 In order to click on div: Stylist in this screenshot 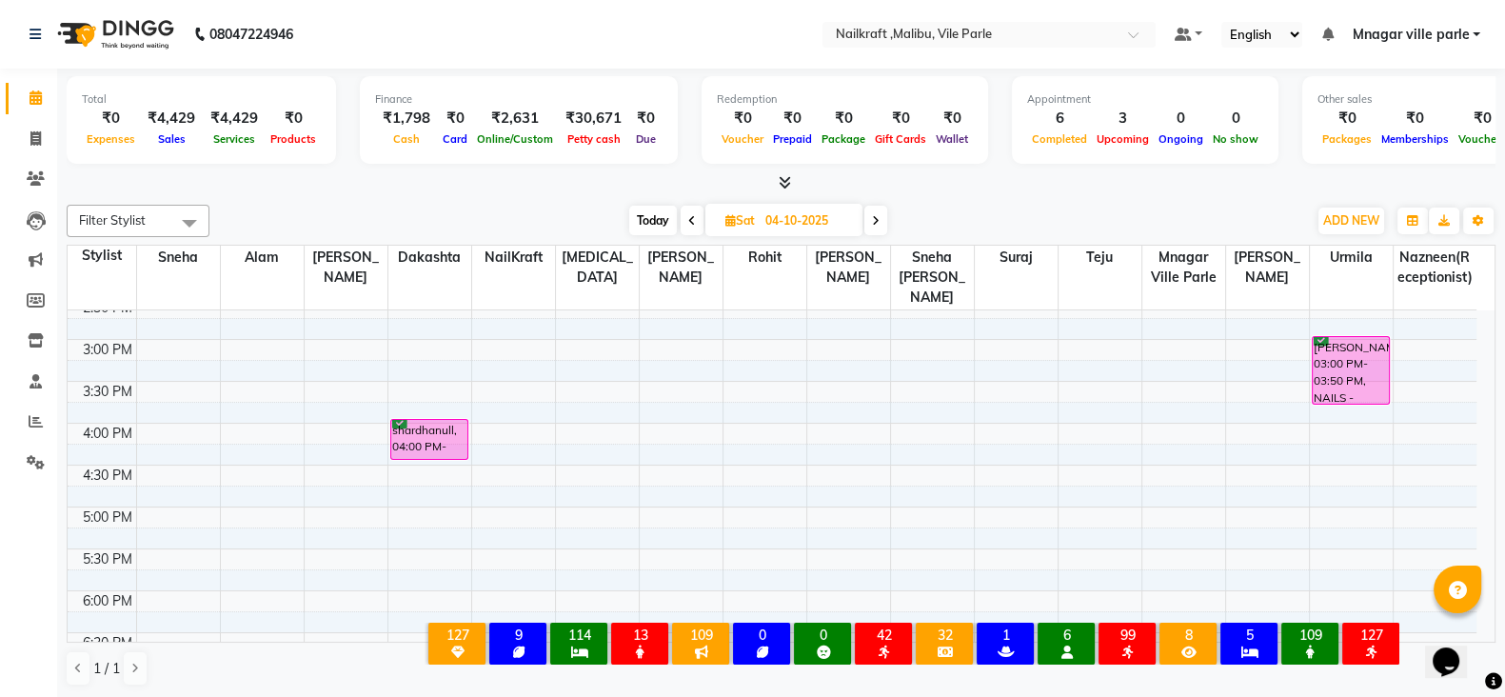, I will do `click(102, 255)`.